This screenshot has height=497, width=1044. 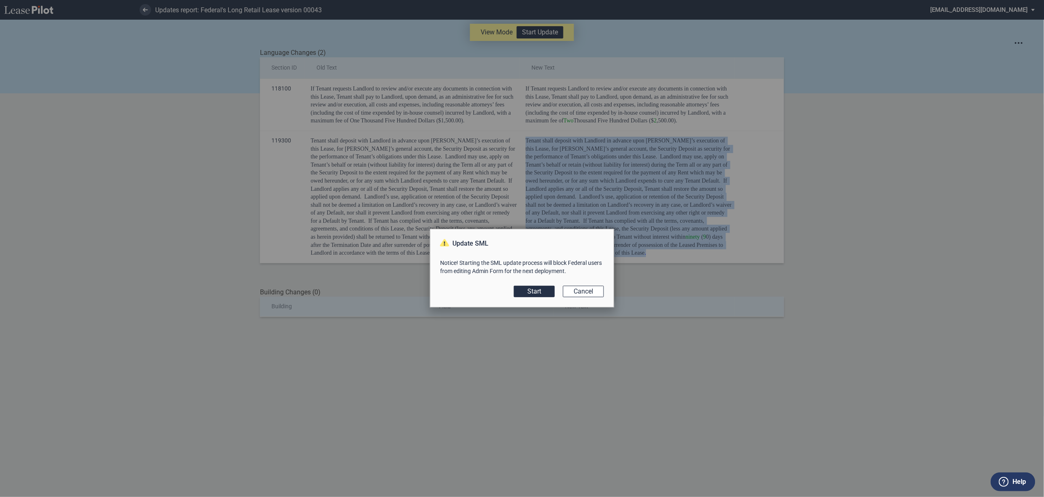 What do you see at coordinates (522, 244) in the screenshot?
I see `p: Update SML` at bounding box center [522, 244].